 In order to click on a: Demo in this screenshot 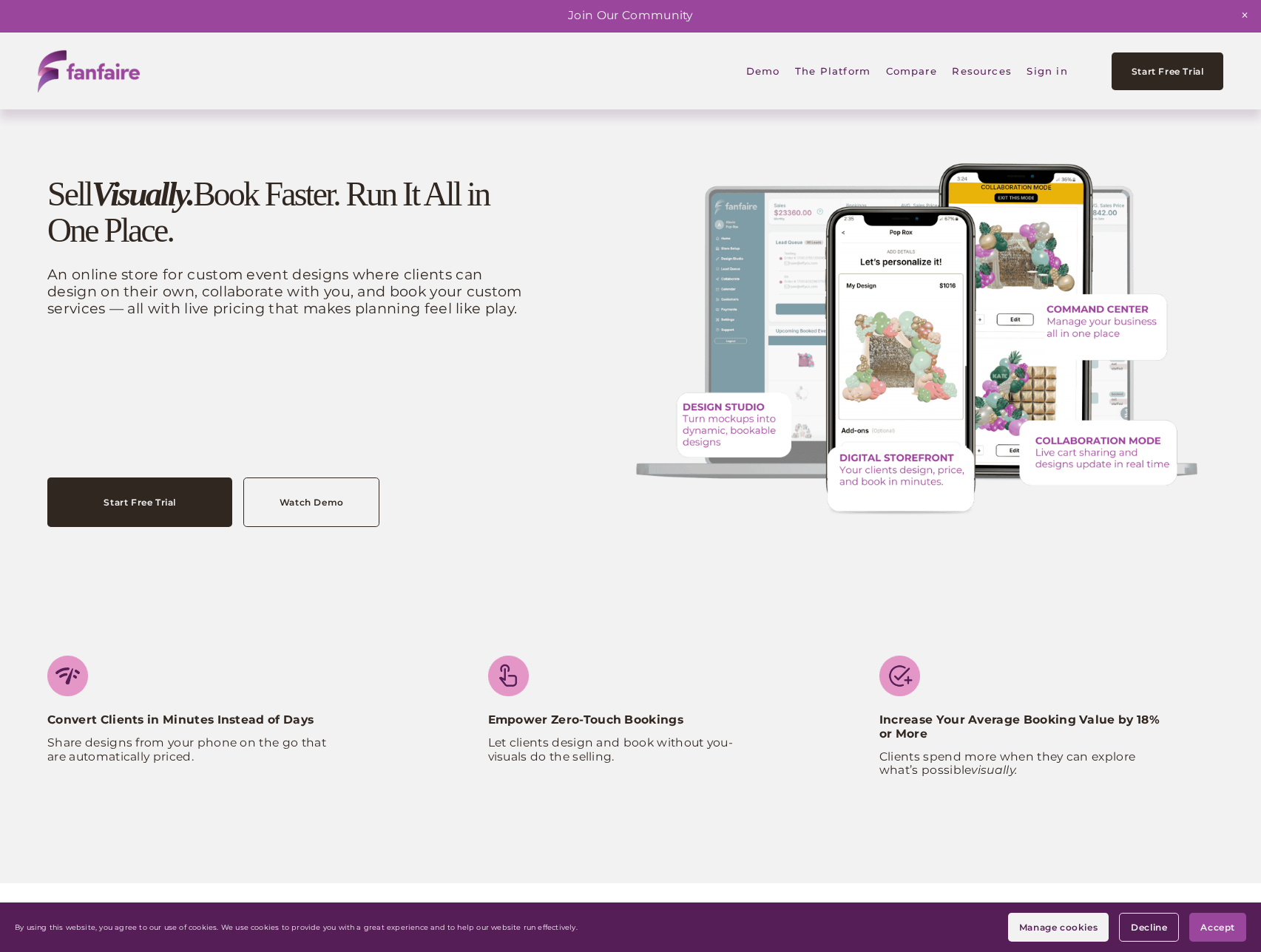, I will do `click(763, 71)`.